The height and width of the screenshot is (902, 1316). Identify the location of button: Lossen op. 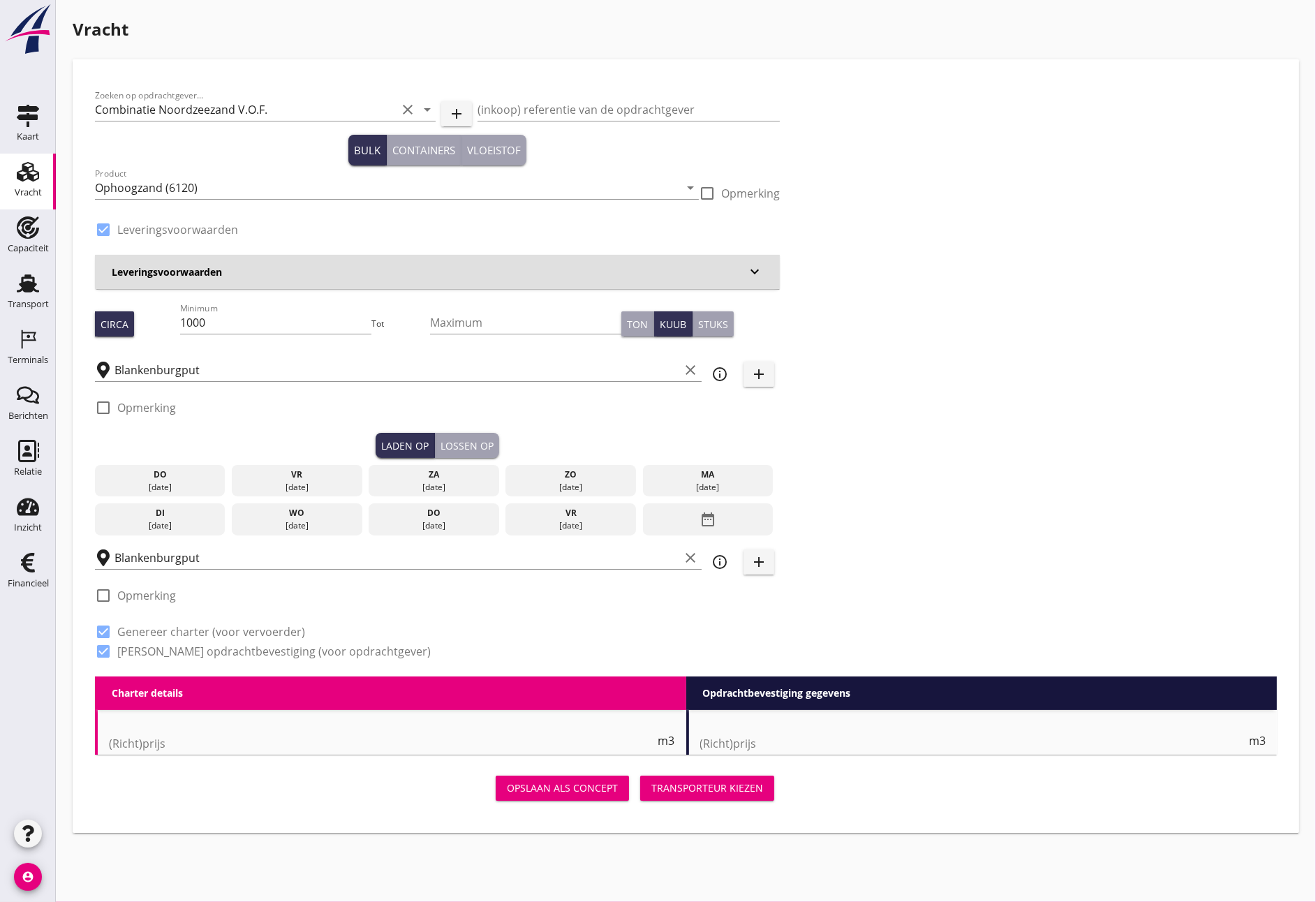
(467, 446).